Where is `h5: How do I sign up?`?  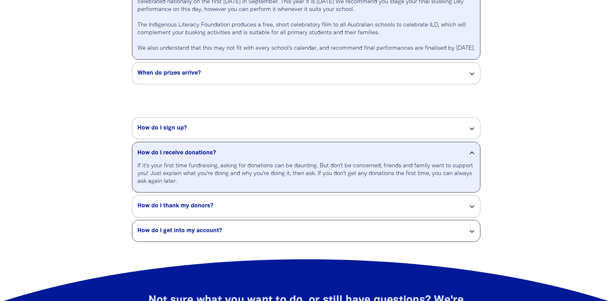 h5: How do I sign up? is located at coordinates (298, 128).